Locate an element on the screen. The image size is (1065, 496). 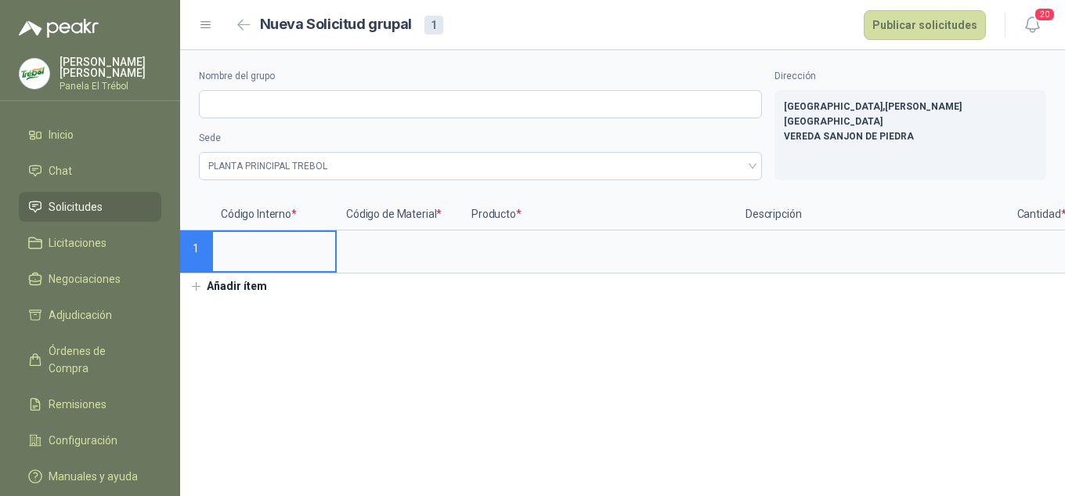
div: 1 is located at coordinates (434, 25).